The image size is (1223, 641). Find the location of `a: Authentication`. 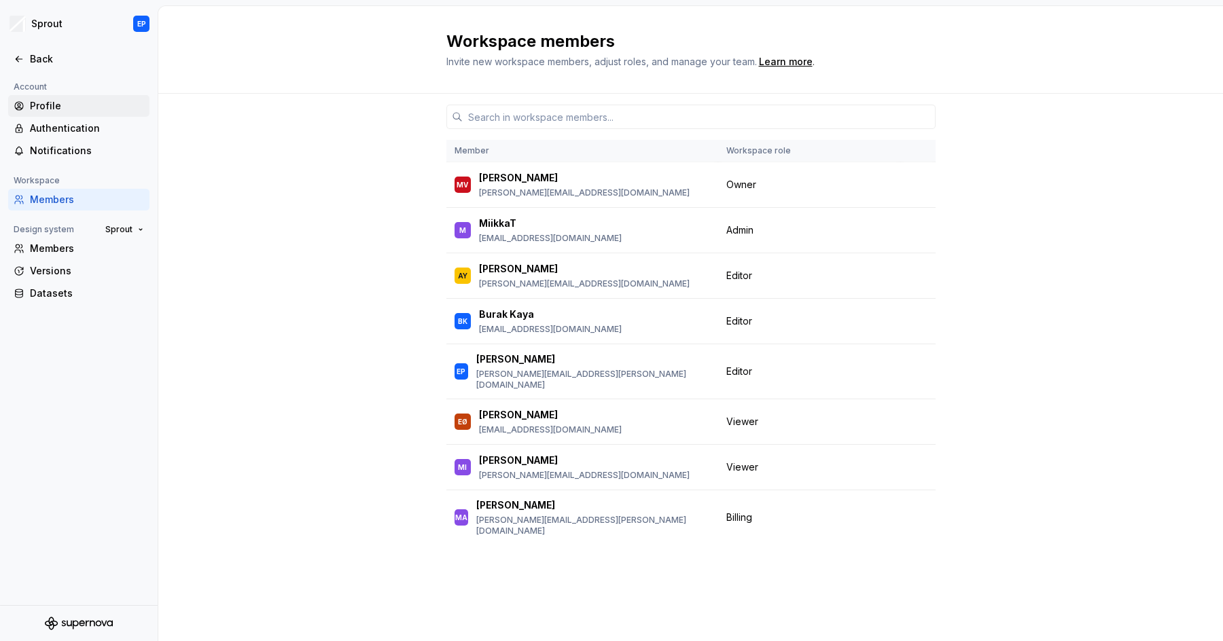

a: Authentication is located at coordinates (79, 128).